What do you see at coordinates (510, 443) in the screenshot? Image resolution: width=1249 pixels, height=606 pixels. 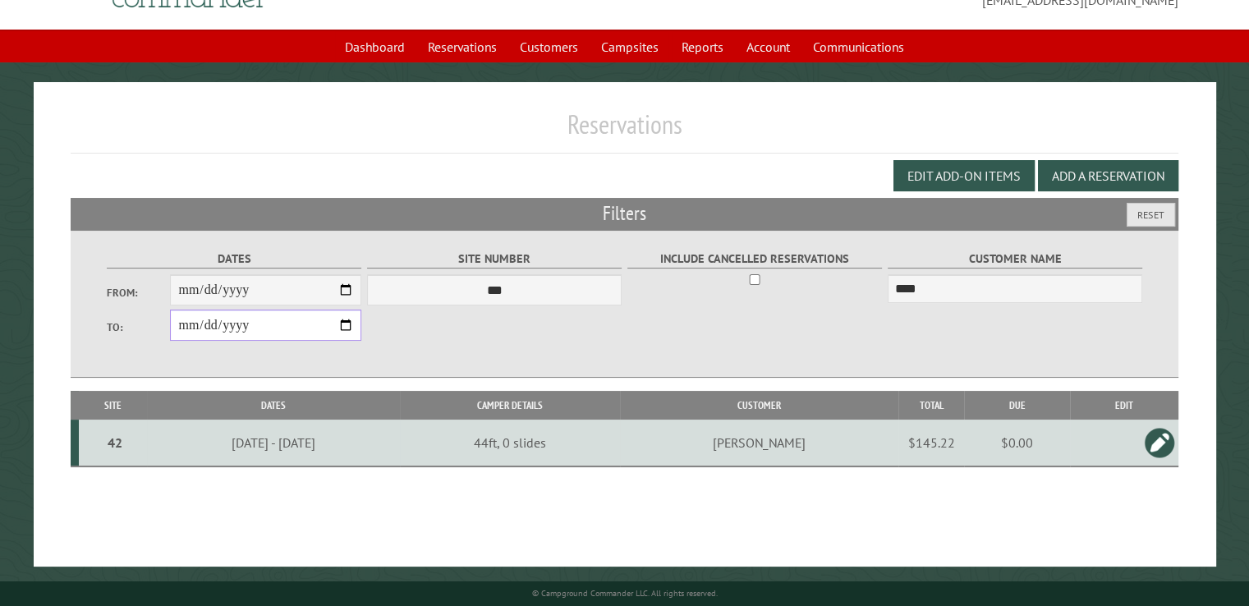 I see `td: 44ft, 0 slides` at bounding box center [510, 443].